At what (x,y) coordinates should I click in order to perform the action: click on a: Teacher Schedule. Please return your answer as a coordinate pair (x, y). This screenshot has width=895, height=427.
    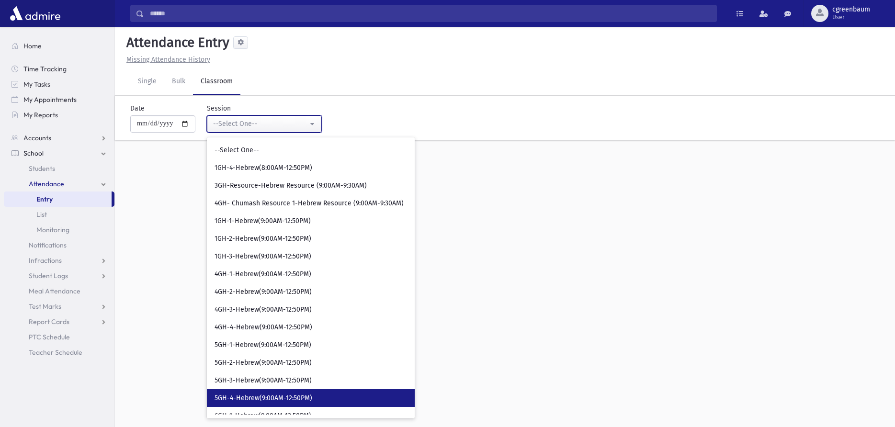
    Looking at the image, I should click on (59, 352).